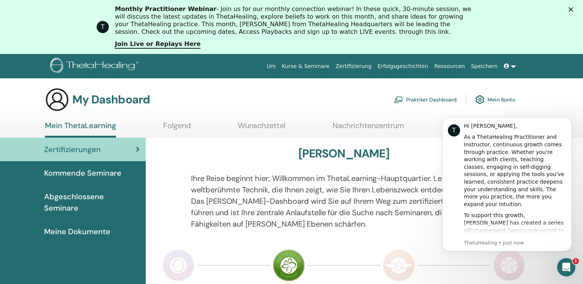 This screenshot has width=583, height=284. I want to click on a: Mein Konto, so click(495, 100).